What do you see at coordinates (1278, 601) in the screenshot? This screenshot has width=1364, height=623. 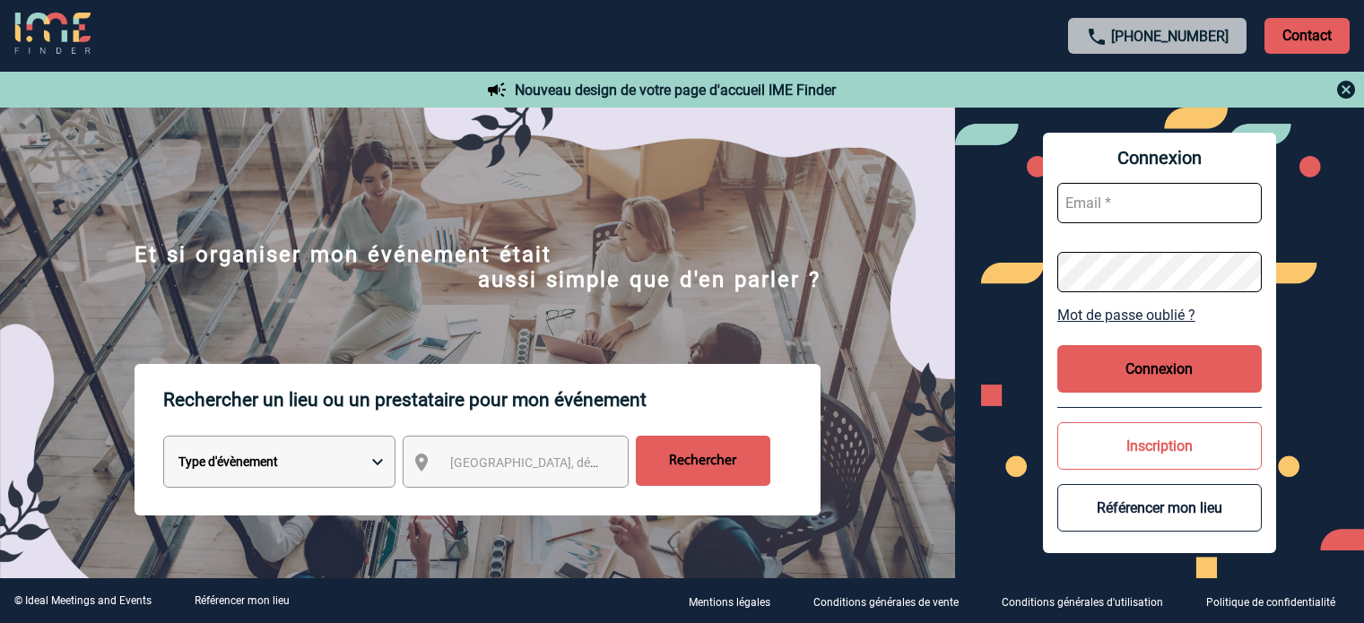 I see `a: Politique de confidentialité` at bounding box center [1278, 601].